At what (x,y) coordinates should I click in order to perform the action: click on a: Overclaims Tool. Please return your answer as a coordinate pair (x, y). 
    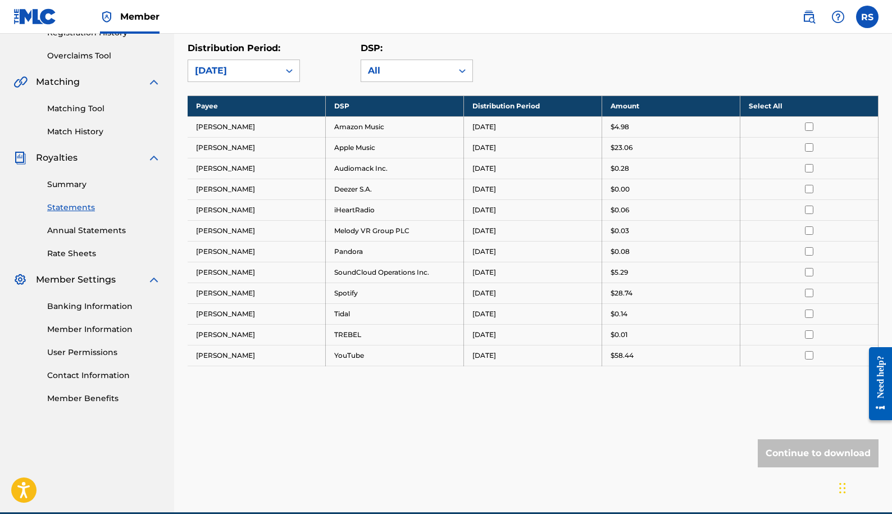
    Looking at the image, I should click on (104, 56).